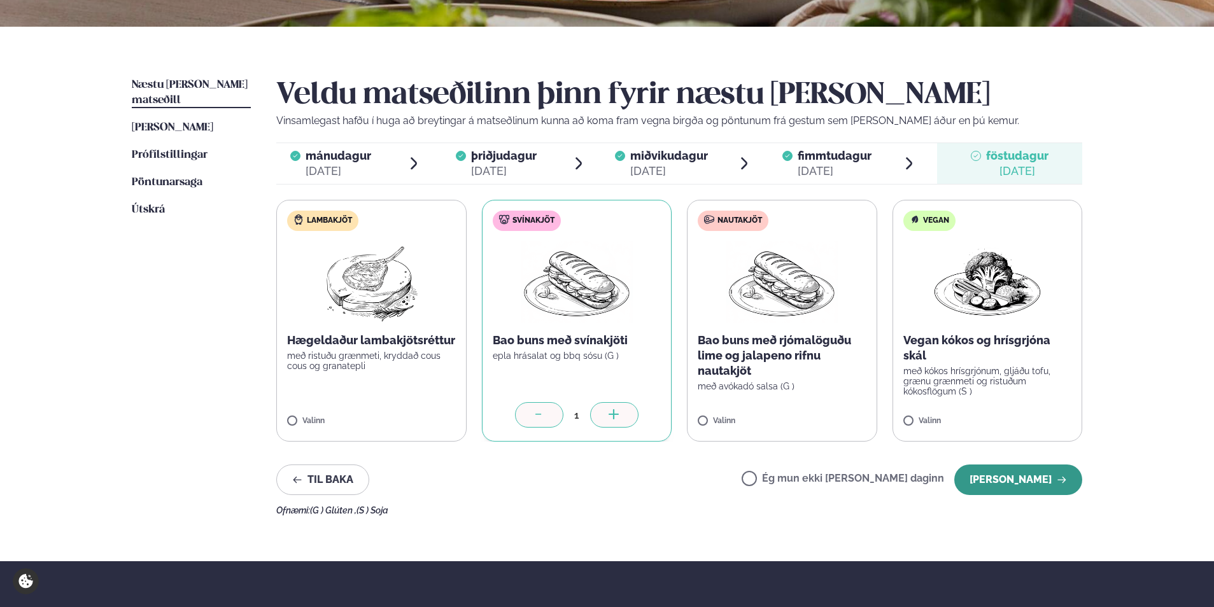 This screenshot has width=1214, height=607. What do you see at coordinates (577, 341) in the screenshot?
I see `p: Bao buns með svínakjöti` at bounding box center [577, 341].